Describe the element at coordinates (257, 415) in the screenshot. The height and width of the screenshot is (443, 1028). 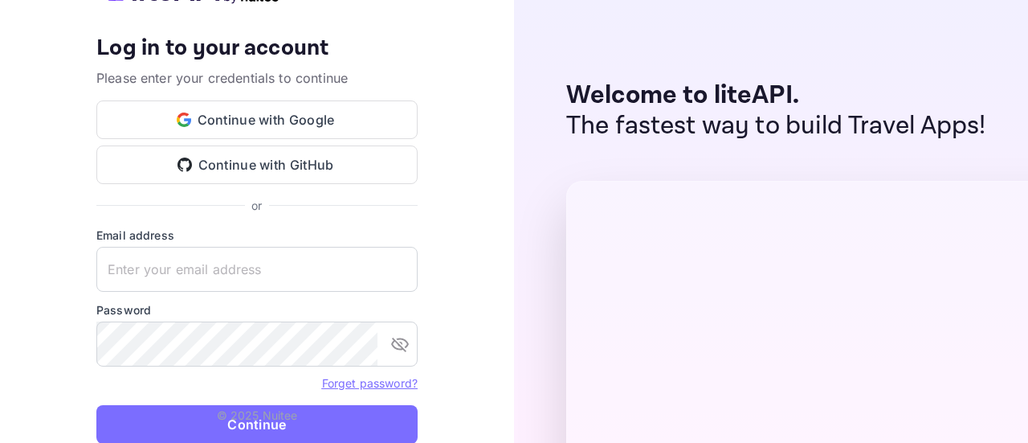
I see `p: © 2025 Nuitee` at that location.